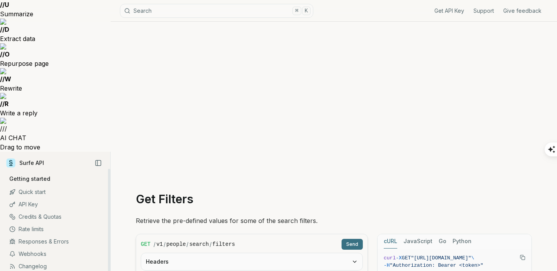 The height and width of the screenshot is (271, 557). Describe the element at coordinates (387, 265) in the screenshot. I see `span: -H` at that location.